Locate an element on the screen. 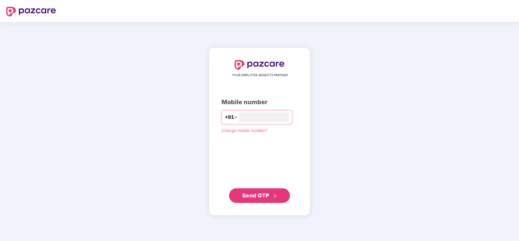 This screenshot has height=241, width=519. span: YOUR EMPLOYEE BENEFITS PARTNER is located at coordinates (260, 75).